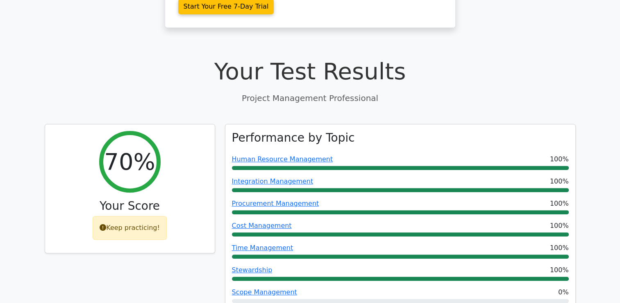 The image size is (620, 303). What do you see at coordinates (264, 292) in the screenshot?
I see `a: Scope Management` at bounding box center [264, 292].